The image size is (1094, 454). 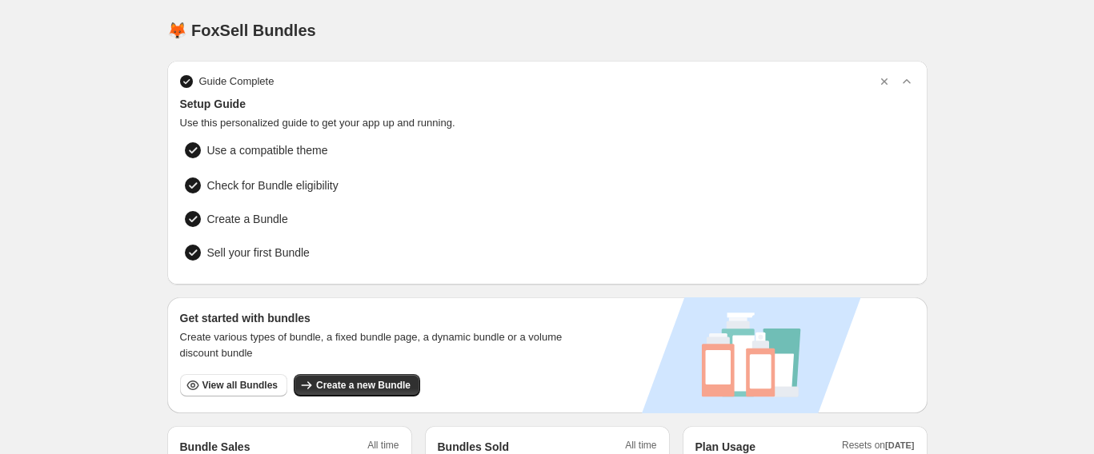 I want to click on span: Guide Complete, so click(x=237, y=82).